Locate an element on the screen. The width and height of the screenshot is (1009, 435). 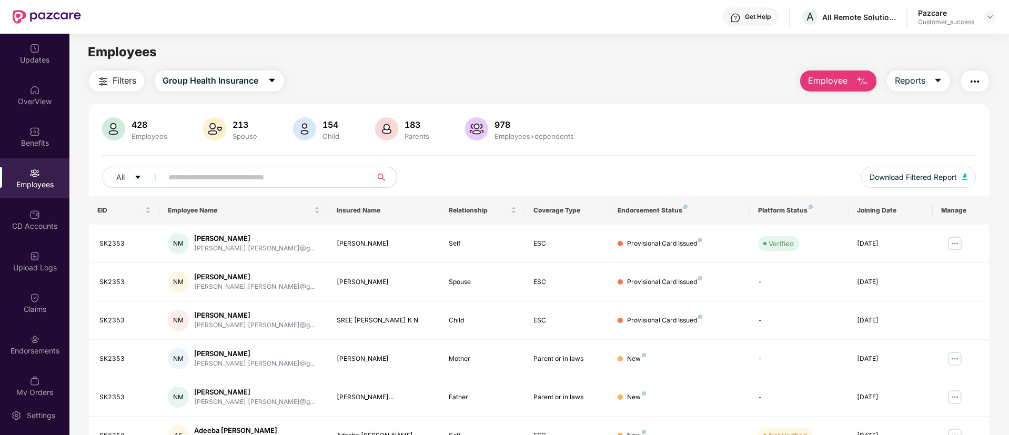
th: Coverage Type is located at coordinates (567, 210).